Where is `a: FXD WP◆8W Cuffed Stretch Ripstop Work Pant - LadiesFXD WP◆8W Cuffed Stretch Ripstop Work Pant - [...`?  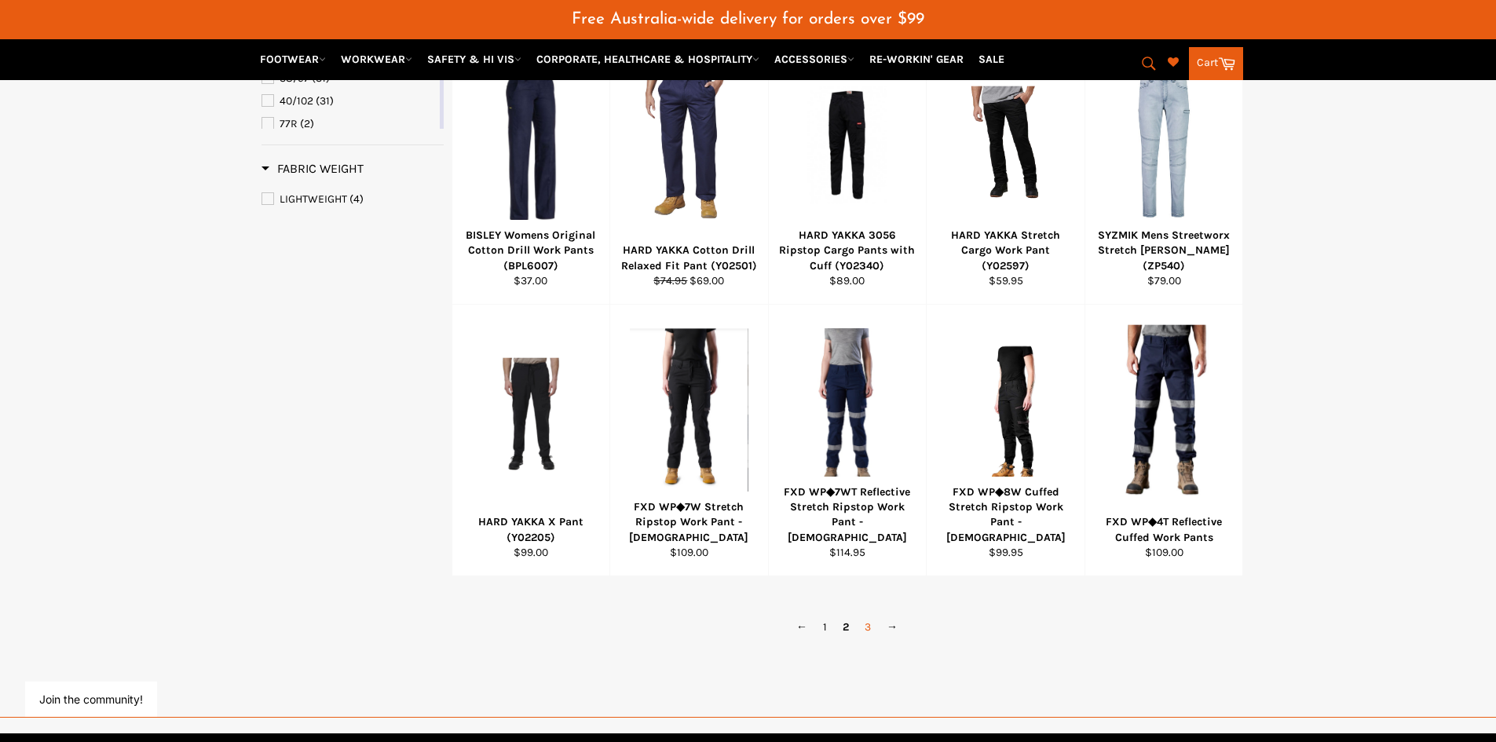
a: FXD WP◆8W Cuffed Stretch Ripstop Work Pant - LadiesFXD WP◆8W Cuffed Stretch Ripstop Work Pant - [... is located at coordinates (1005, 441).